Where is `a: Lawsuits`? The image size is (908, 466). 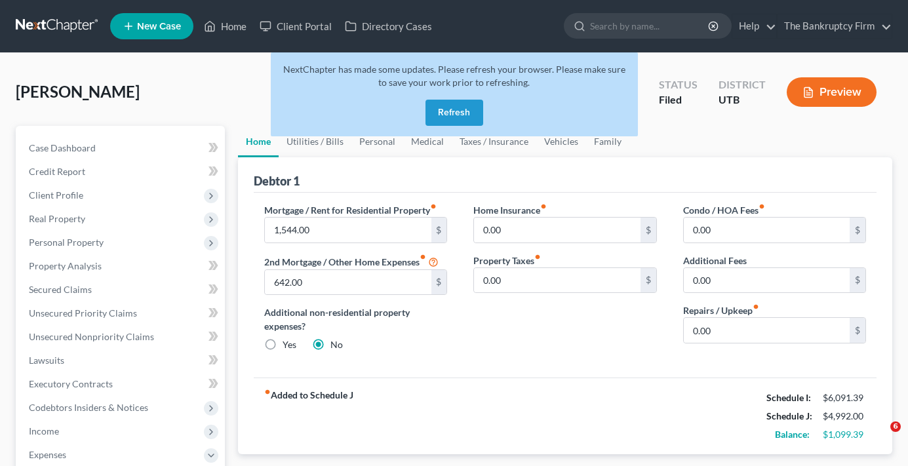
a: Lawsuits is located at coordinates (121, 360).